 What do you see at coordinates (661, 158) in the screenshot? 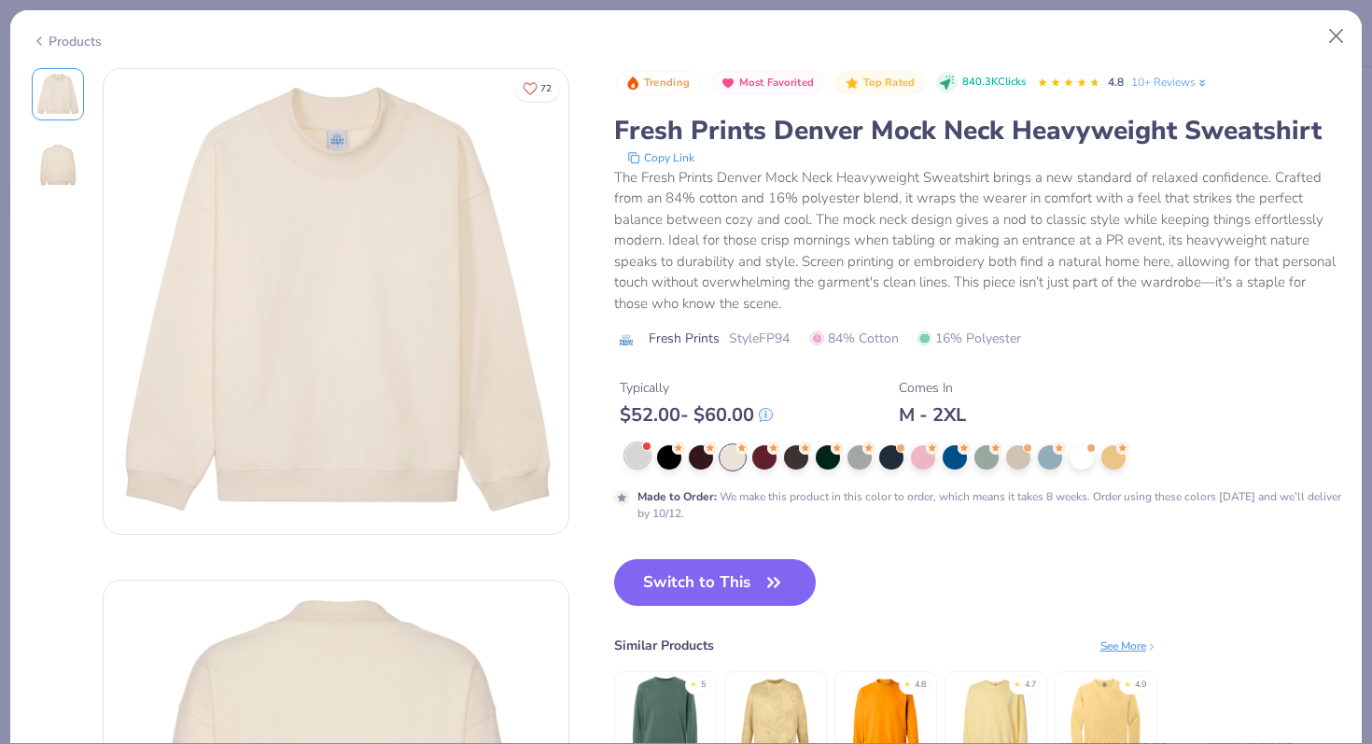
I see `button: copy to clipboard` at bounding box center [661, 158].